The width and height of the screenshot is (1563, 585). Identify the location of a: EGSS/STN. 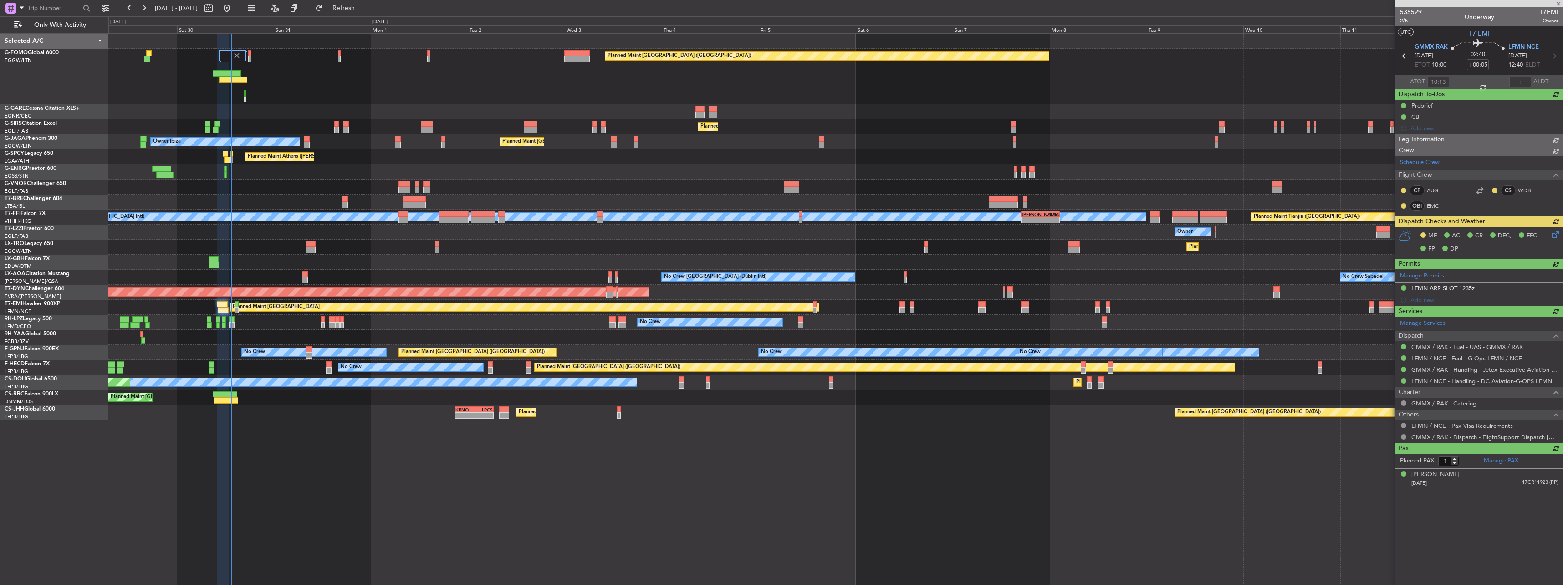
(16, 176).